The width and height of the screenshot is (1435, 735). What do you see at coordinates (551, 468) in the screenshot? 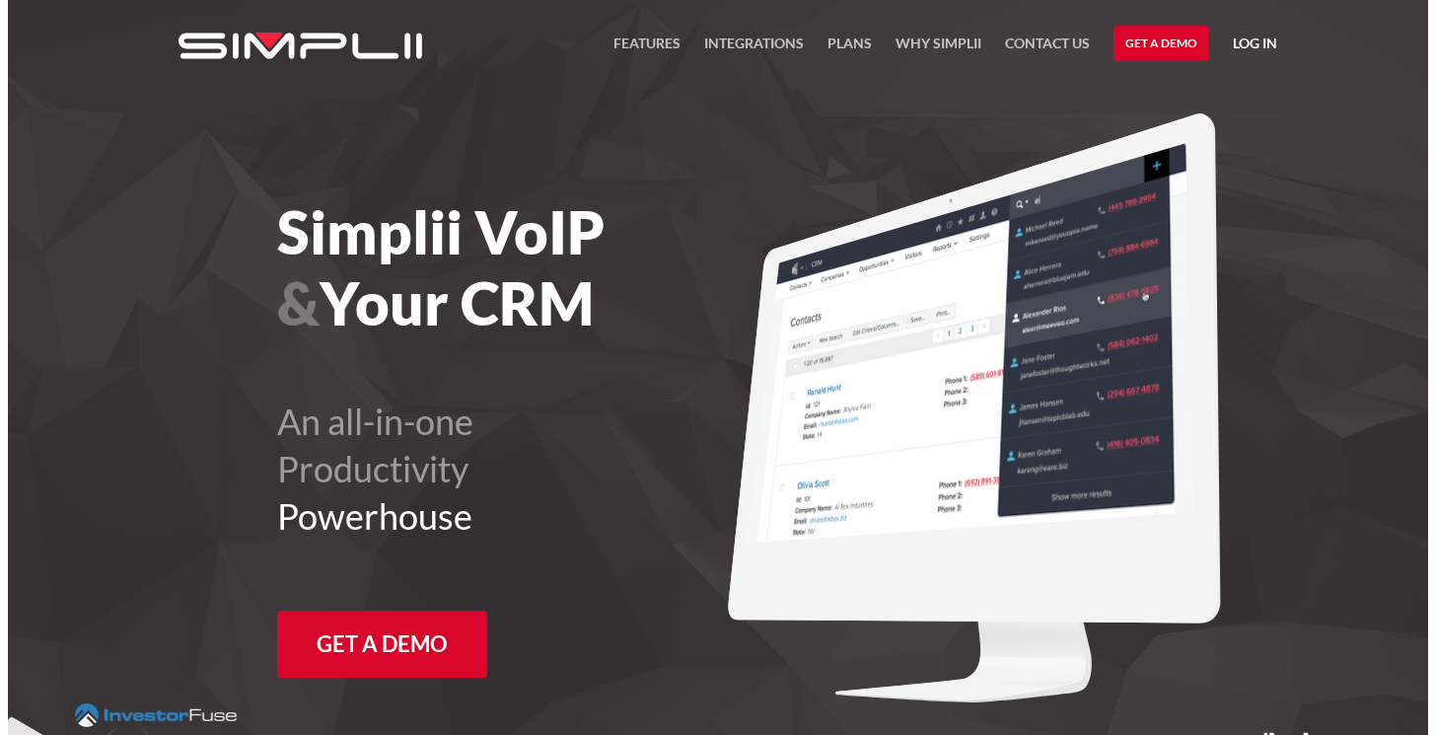
I see `h2: An all-in-one Productivity` at bounding box center [551, 468].